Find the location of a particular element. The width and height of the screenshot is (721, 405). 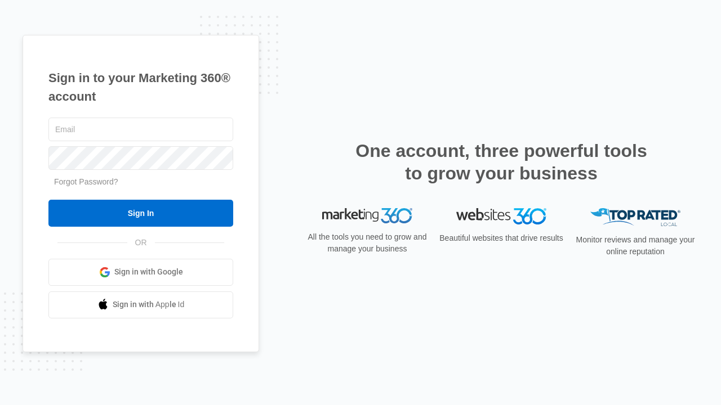

img: Top Rated Local is located at coordinates (635, 217).